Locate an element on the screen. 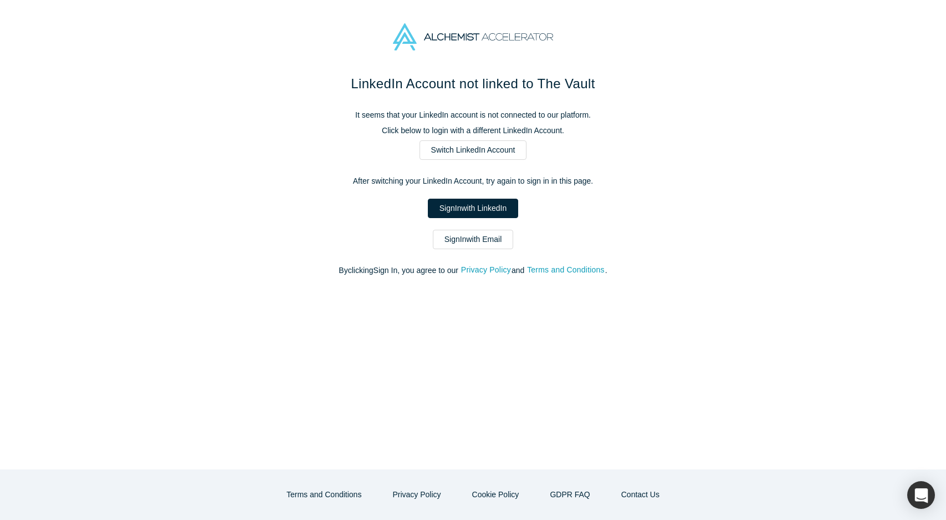 This screenshot has width=946, height=520. a: Switch LinkedIn Account is located at coordinates (474, 150).